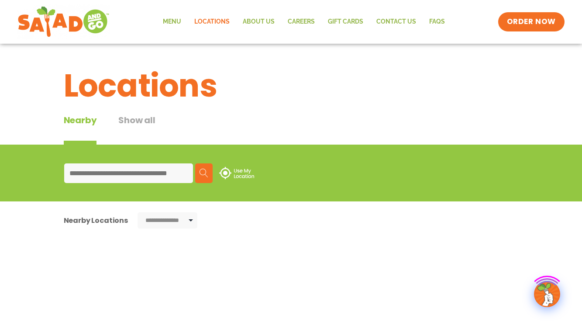  Describe the element at coordinates (80, 129) in the screenshot. I see `div: Nearby` at that location.